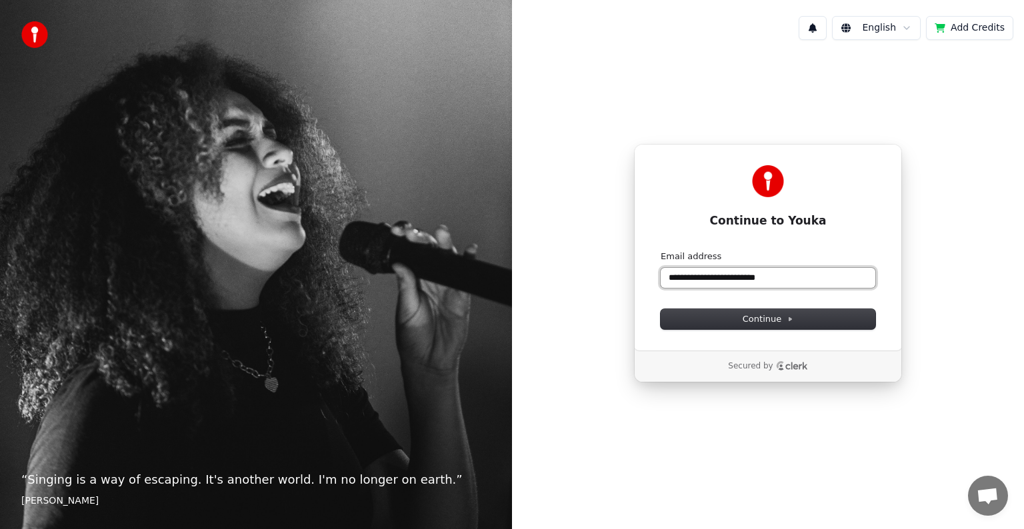 The width and height of the screenshot is (1024, 529). What do you see at coordinates (792, 366) in the screenshot?
I see `a: Clerk logo` at bounding box center [792, 366].